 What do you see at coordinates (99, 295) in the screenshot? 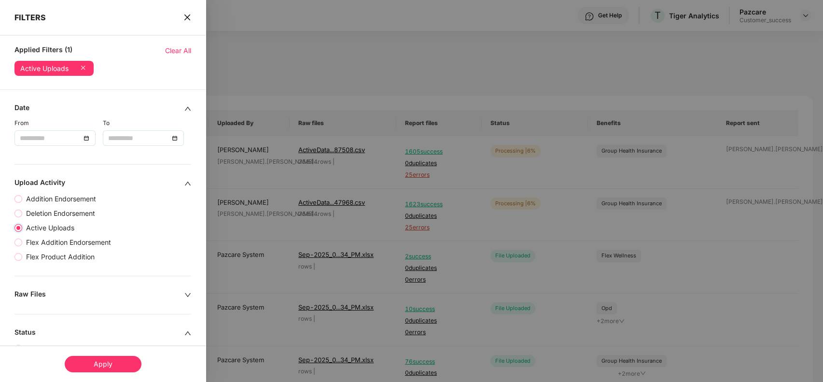
I see `div: Raw Files` at bounding box center [99, 295].